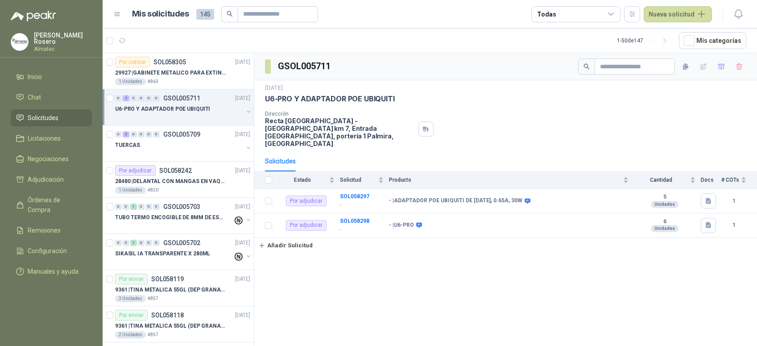 Image resolution: width=757 pixels, height=346 pixels. What do you see at coordinates (51, 77) in the screenshot?
I see `a: Inicio` at bounding box center [51, 77].